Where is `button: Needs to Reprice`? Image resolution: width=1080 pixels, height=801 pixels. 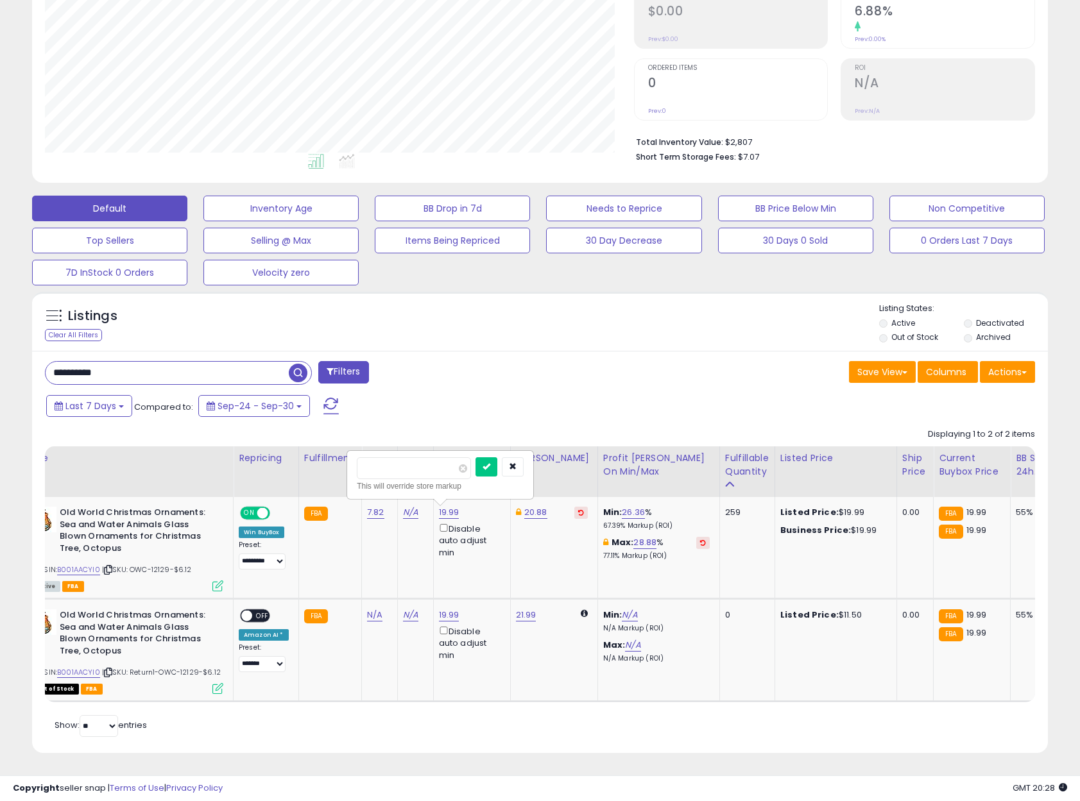
button: Needs to Reprice is located at coordinates (624, 209).